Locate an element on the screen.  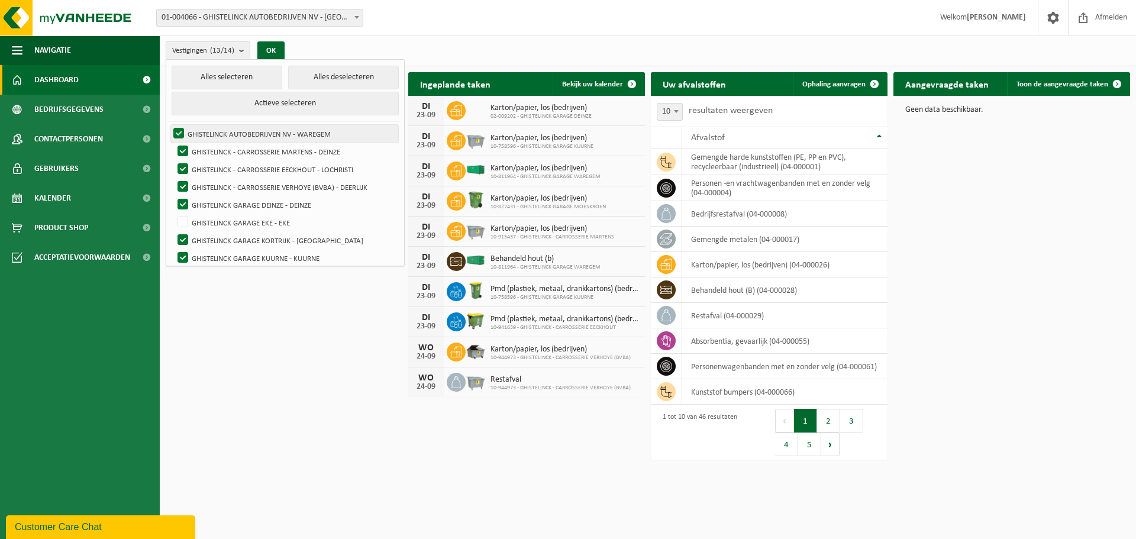
img: WB-0370-HPE-GN-50 is located at coordinates (476, 200).